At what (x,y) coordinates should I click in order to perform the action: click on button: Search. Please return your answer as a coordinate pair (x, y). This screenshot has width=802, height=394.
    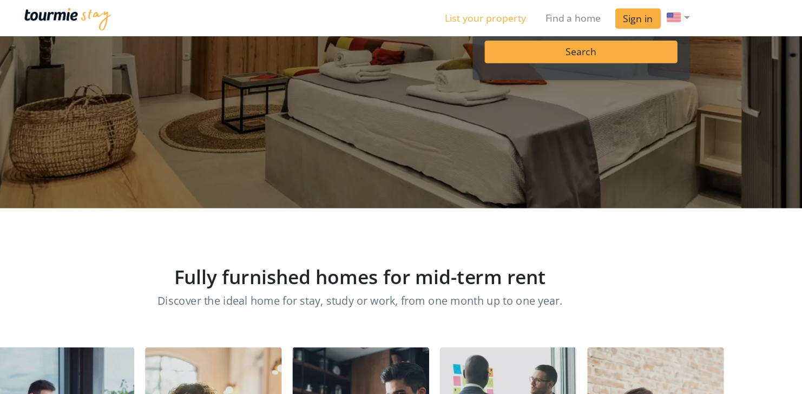
    Looking at the image, I should click on (601, 47).